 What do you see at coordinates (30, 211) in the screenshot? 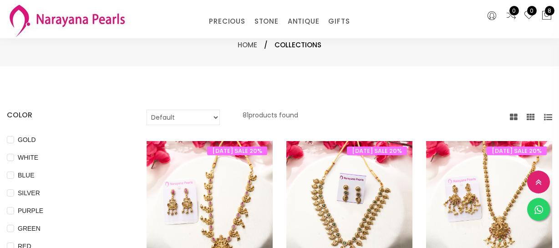
I see `span: PURPLE` at bounding box center [30, 211].